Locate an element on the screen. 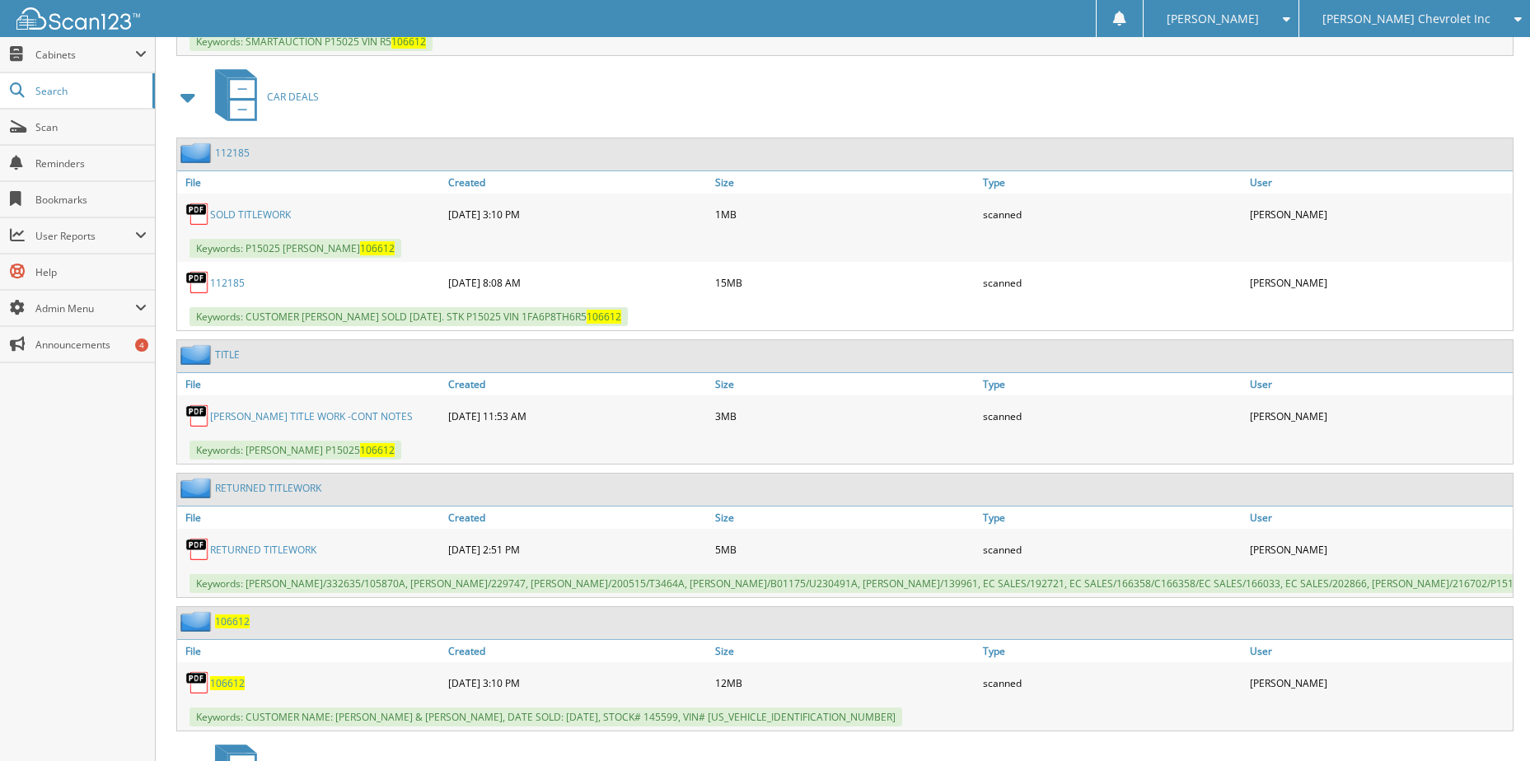 The image size is (1530, 761). div: 1MB is located at coordinates (844, 214).